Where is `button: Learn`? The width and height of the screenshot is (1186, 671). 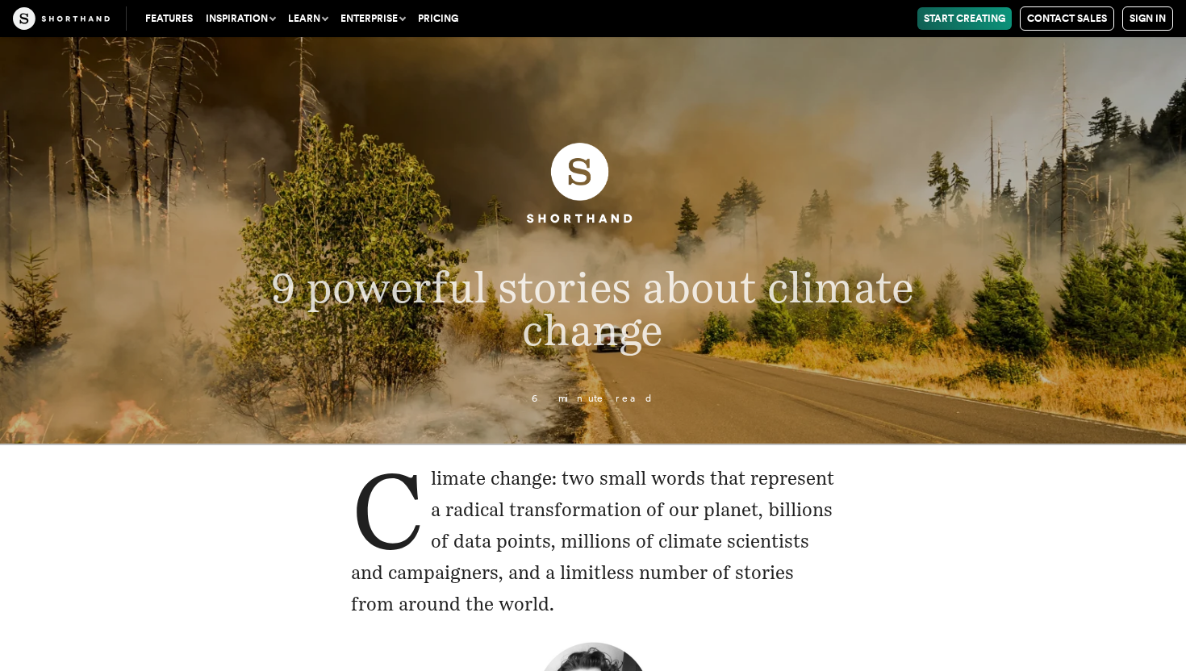 button: Learn is located at coordinates (307, 19).